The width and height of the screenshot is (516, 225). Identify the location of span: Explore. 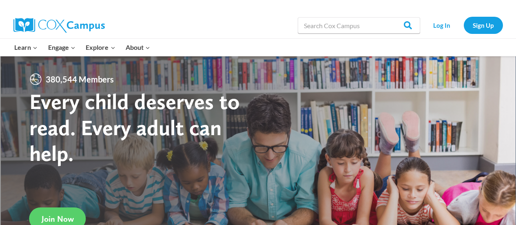
(100, 47).